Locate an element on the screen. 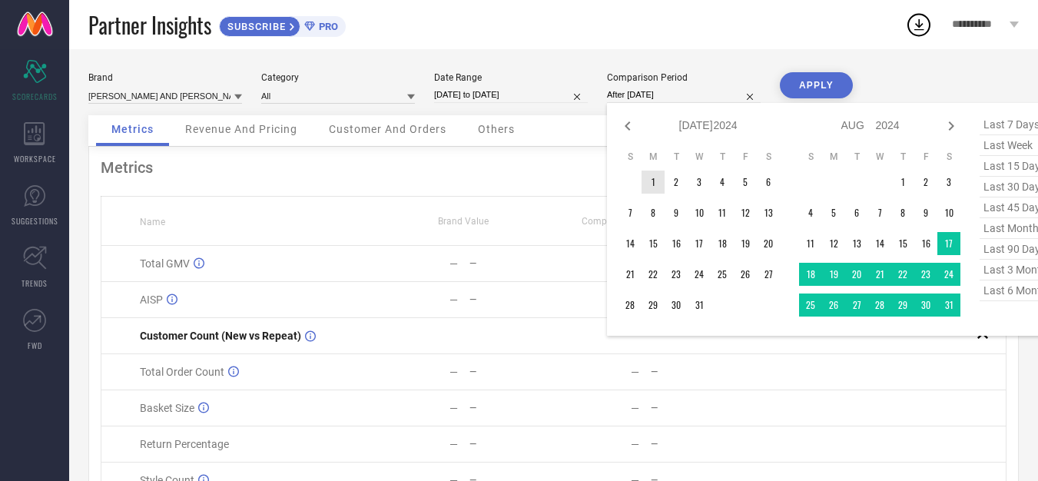 The width and height of the screenshot is (1038, 481). td: Tue Aug 20 2024 is located at coordinates (857, 274).